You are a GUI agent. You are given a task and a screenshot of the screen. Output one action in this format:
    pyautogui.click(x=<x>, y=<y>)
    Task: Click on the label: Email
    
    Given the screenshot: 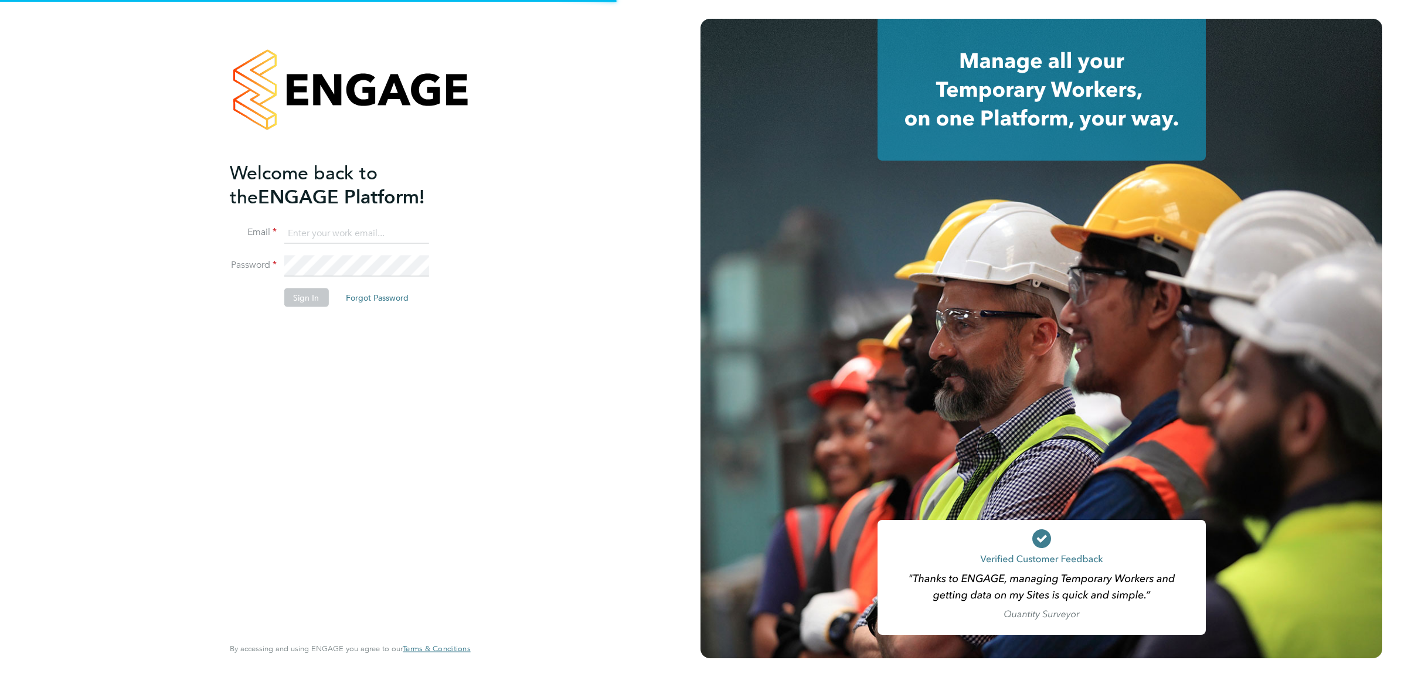 What is the action you would take?
    pyautogui.click(x=253, y=232)
    